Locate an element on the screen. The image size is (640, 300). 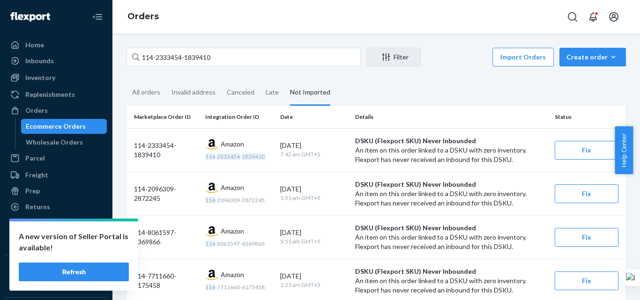
div: 1:51 pm GMT+5 is located at coordinates (314, 198).